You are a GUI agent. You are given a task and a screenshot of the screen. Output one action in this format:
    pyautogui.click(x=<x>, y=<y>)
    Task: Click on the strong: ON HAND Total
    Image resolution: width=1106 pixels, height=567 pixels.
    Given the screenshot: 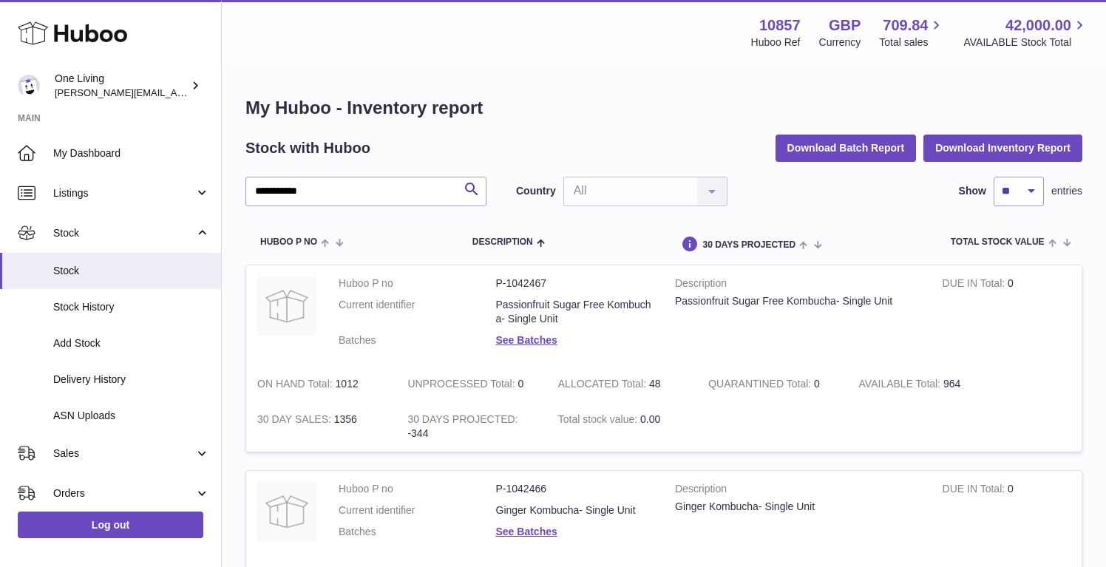 What is the action you would take?
    pyautogui.click(x=296, y=385)
    